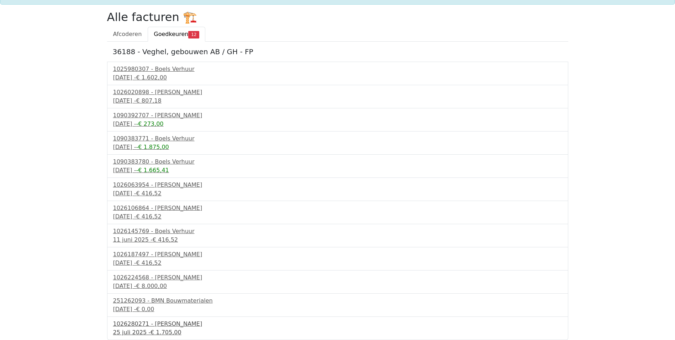 Image resolution: width=675 pixels, height=340 pixels. I want to click on span: € 807,18, so click(148, 100).